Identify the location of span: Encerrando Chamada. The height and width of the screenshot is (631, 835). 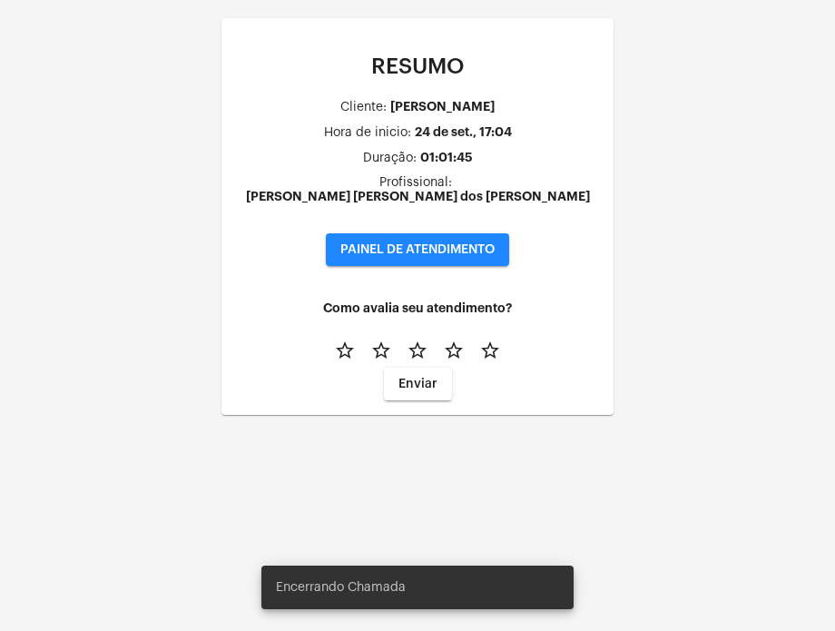
(340, 587).